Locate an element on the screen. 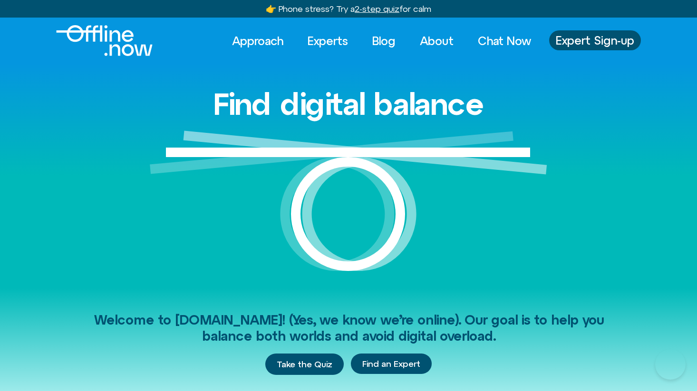 Image resolution: width=697 pixels, height=391 pixels. h1: Find digital balance is located at coordinates (348, 104).